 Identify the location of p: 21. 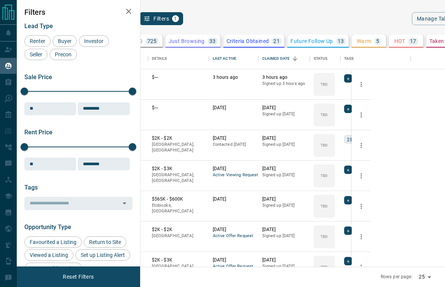
(276, 41).